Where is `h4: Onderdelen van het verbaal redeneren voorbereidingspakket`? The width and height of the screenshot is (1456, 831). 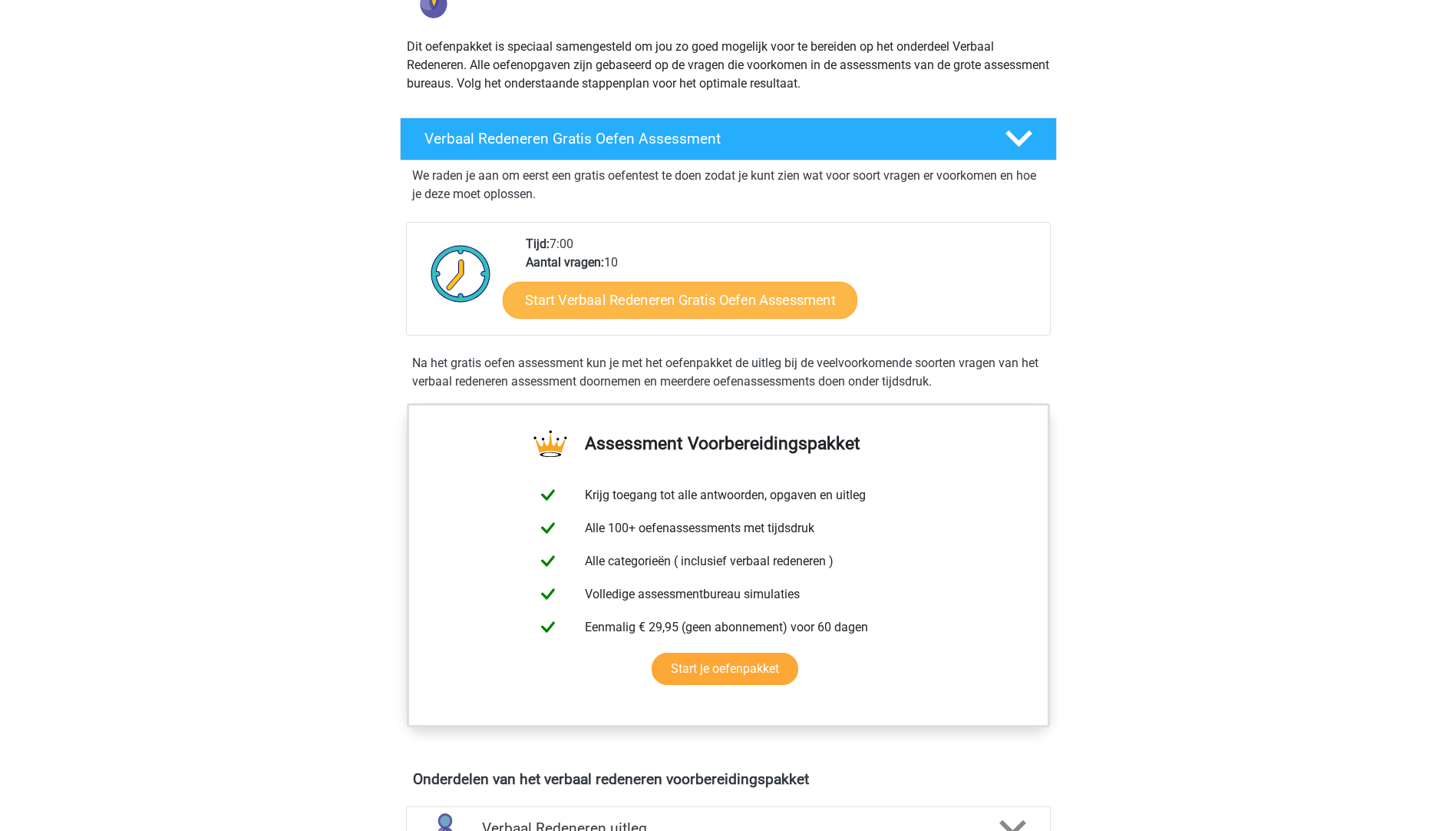 h4: Onderdelen van het verbaal redeneren voorbereidingspakket is located at coordinates (728, 779).